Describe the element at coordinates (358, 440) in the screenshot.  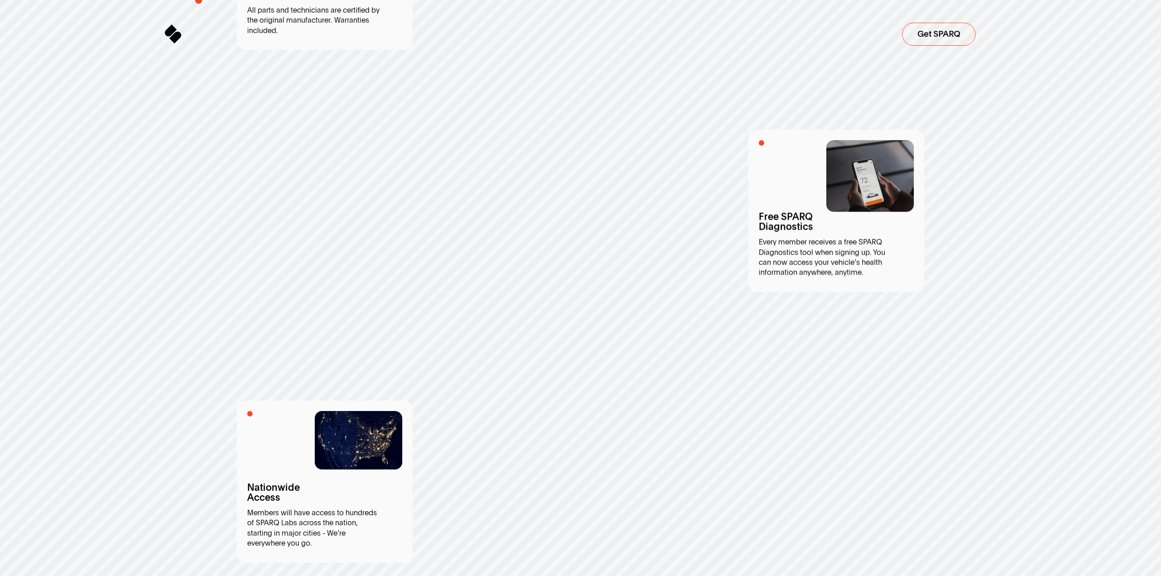
I see `img: US at night` at that location.